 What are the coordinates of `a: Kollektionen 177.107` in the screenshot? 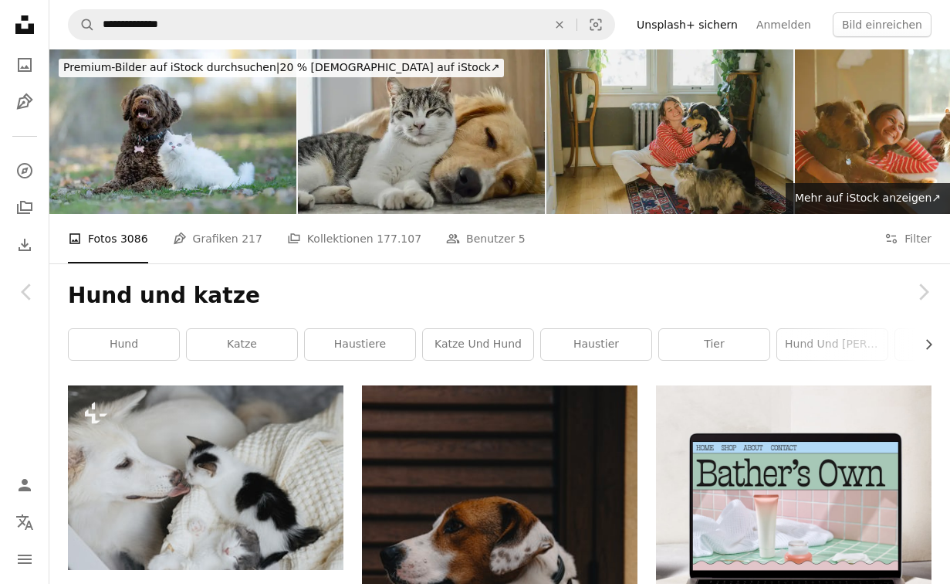 It's located at (354, 239).